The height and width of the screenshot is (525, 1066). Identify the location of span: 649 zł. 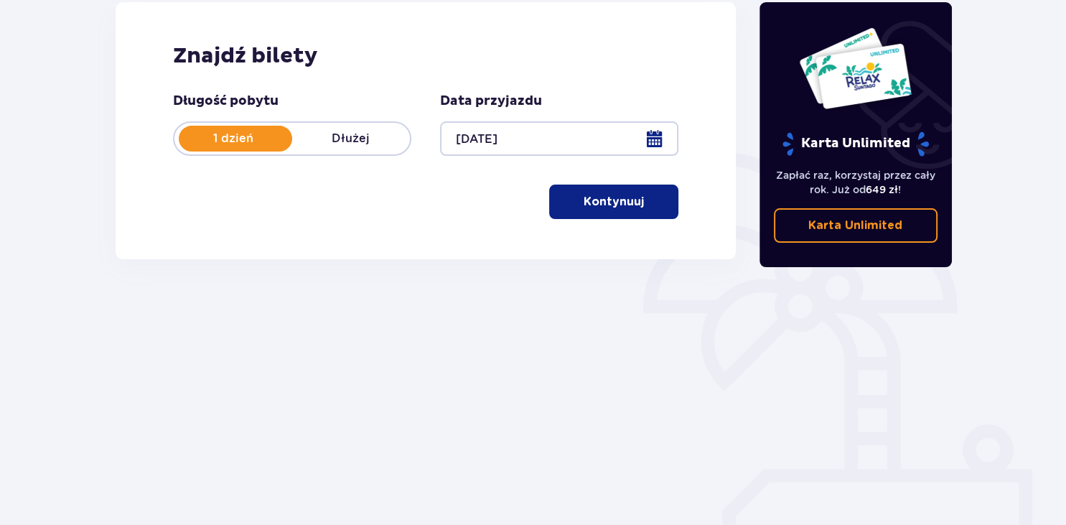
(881, 189).